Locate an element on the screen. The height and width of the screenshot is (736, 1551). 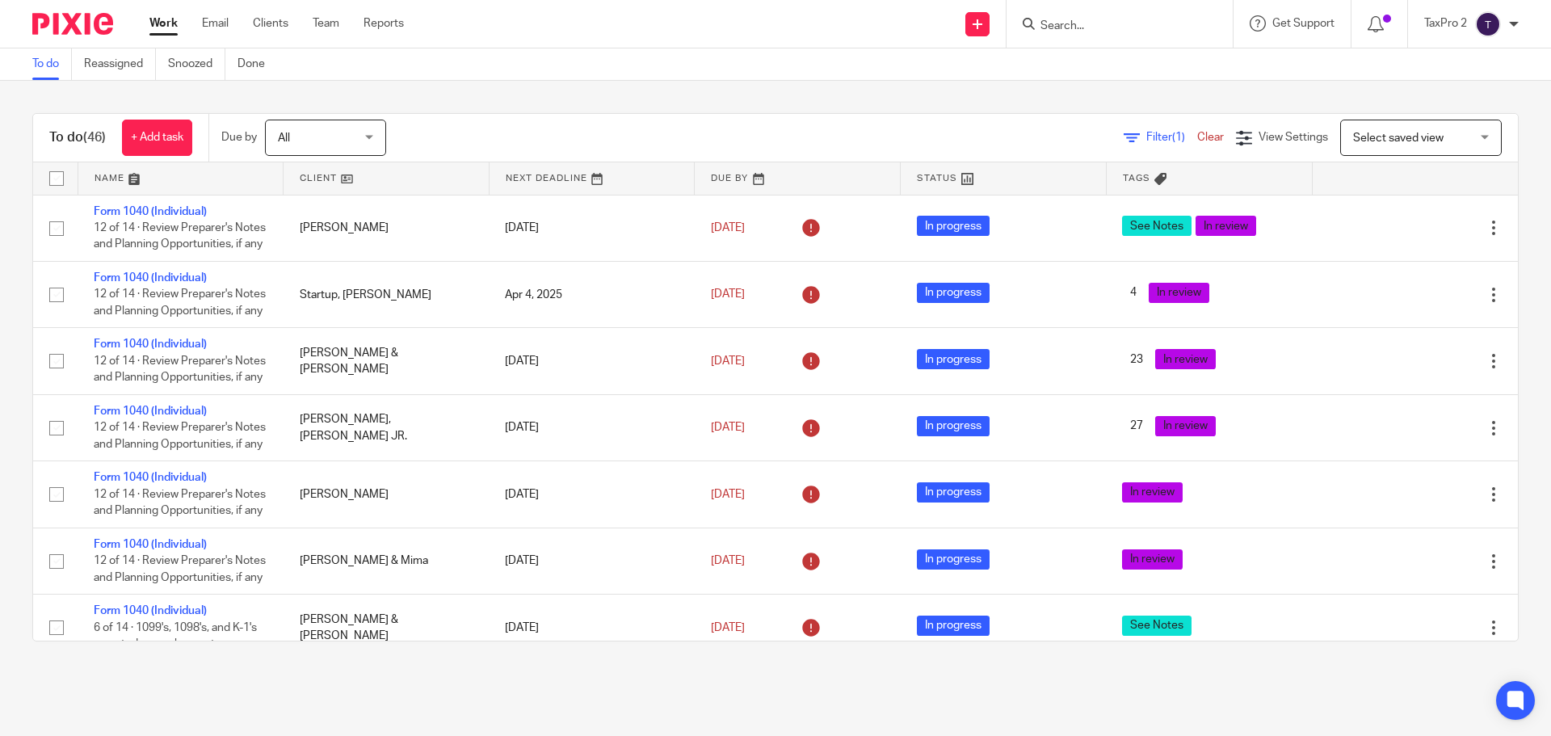
a: Work is located at coordinates (163, 23).